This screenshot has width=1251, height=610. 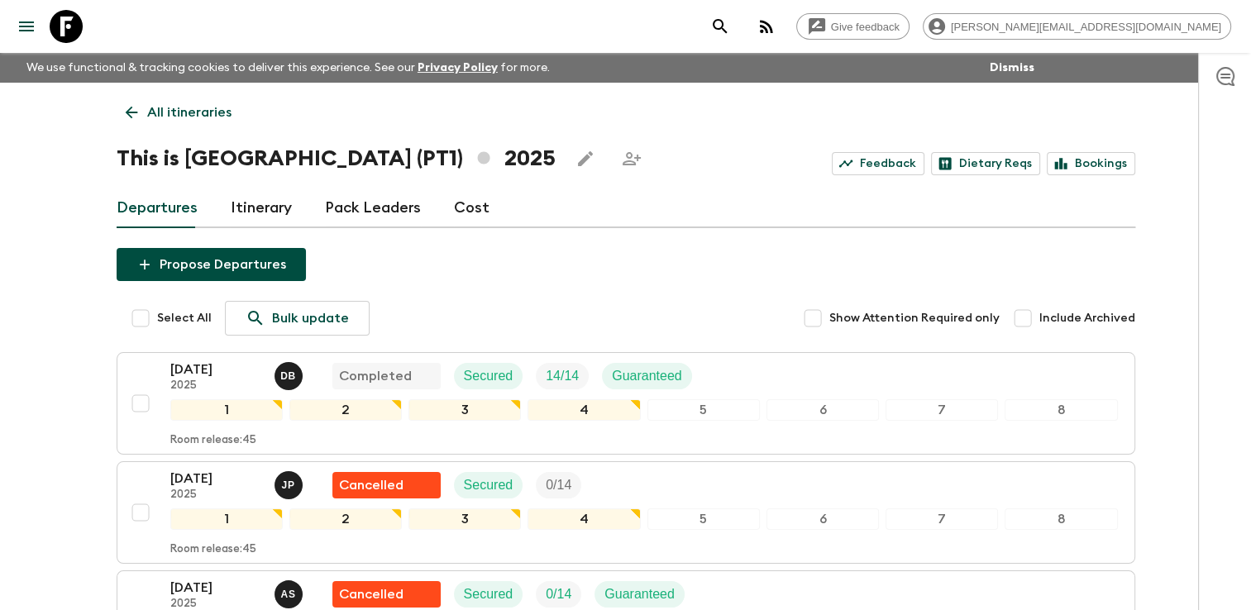 What do you see at coordinates (373, 208) in the screenshot?
I see `a: Pack Leaders` at bounding box center [373, 208].